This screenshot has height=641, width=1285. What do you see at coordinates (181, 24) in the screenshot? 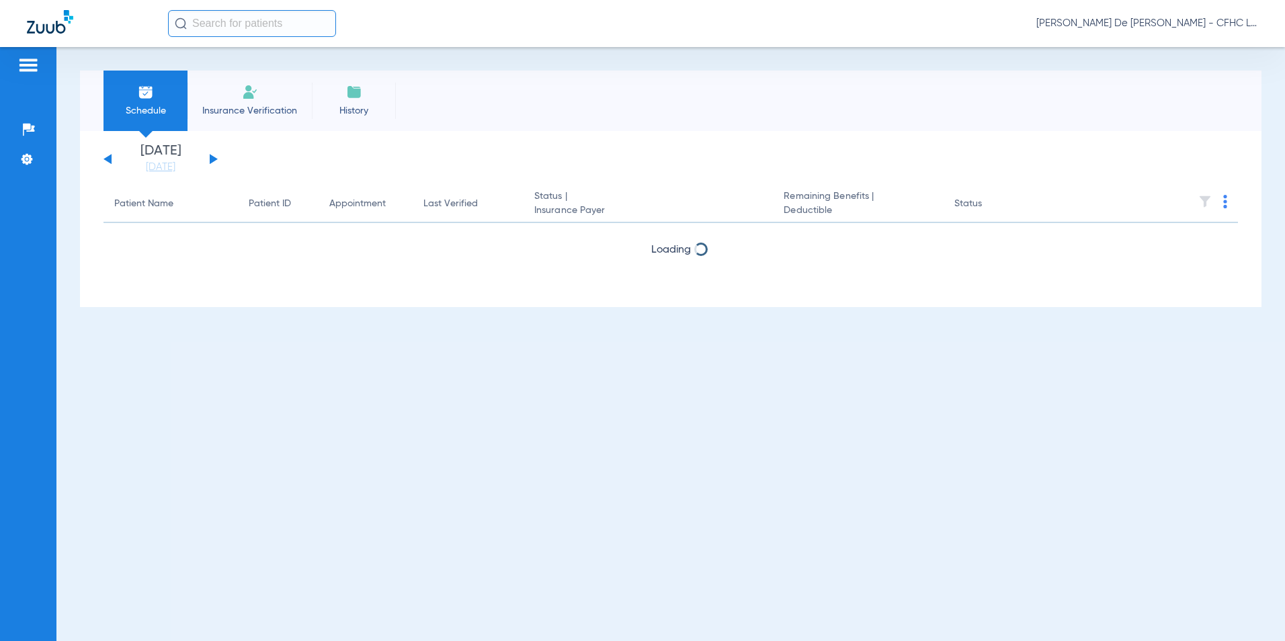
I see `img: Search Icon` at bounding box center [181, 24].